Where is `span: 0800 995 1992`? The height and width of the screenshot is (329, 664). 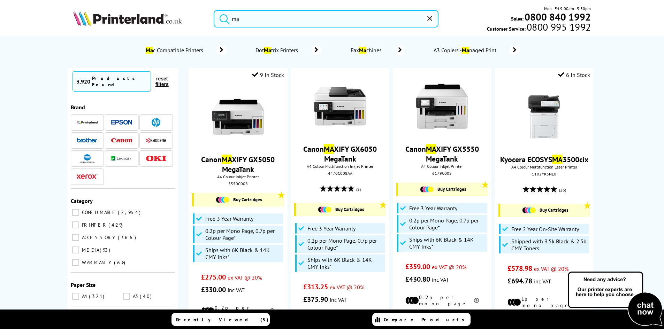
span: 0800 995 1992 is located at coordinates (558, 27).